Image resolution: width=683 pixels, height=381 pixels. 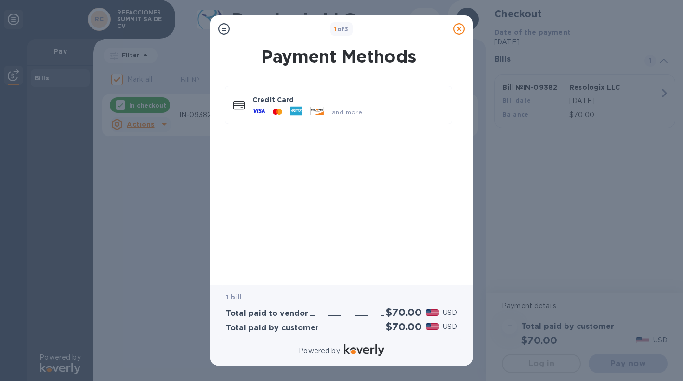 I want to click on h3: Total paid to vendor, so click(x=267, y=313).